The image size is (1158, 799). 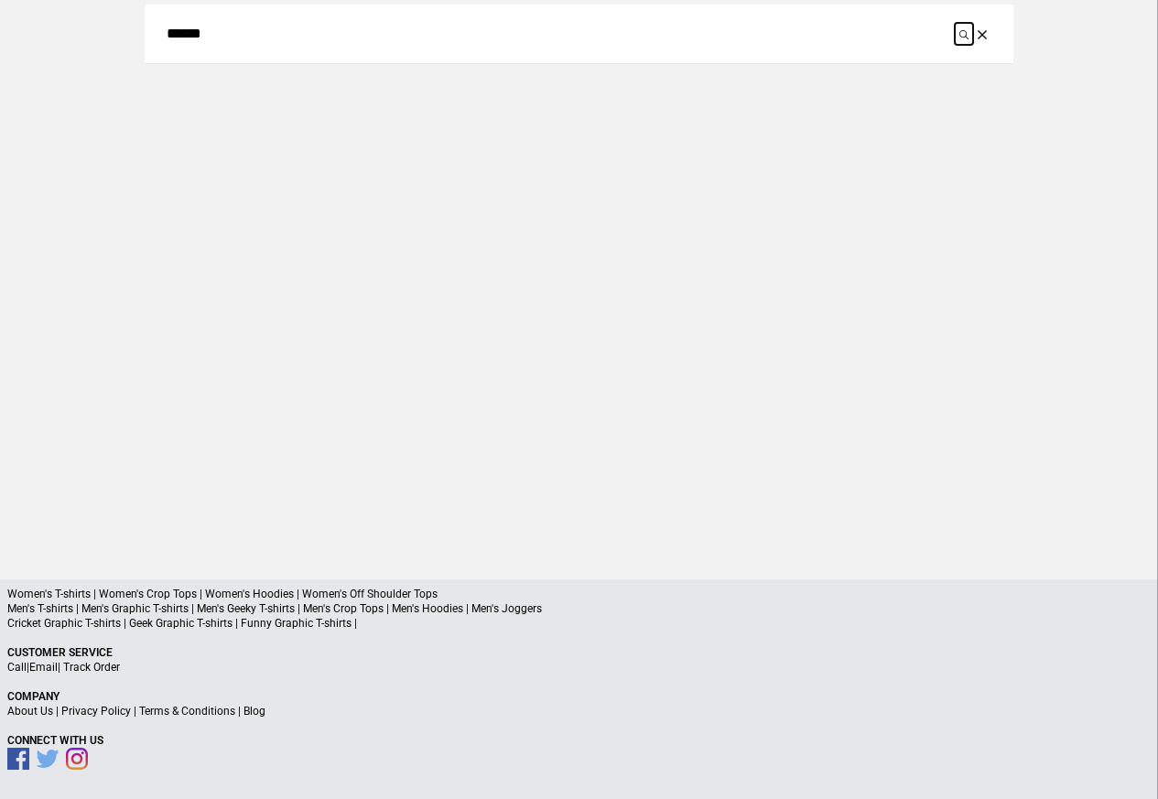 What do you see at coordinates (30, 711) in the screenshot?
I see `a: About Us` at bounding box center [30, 711].